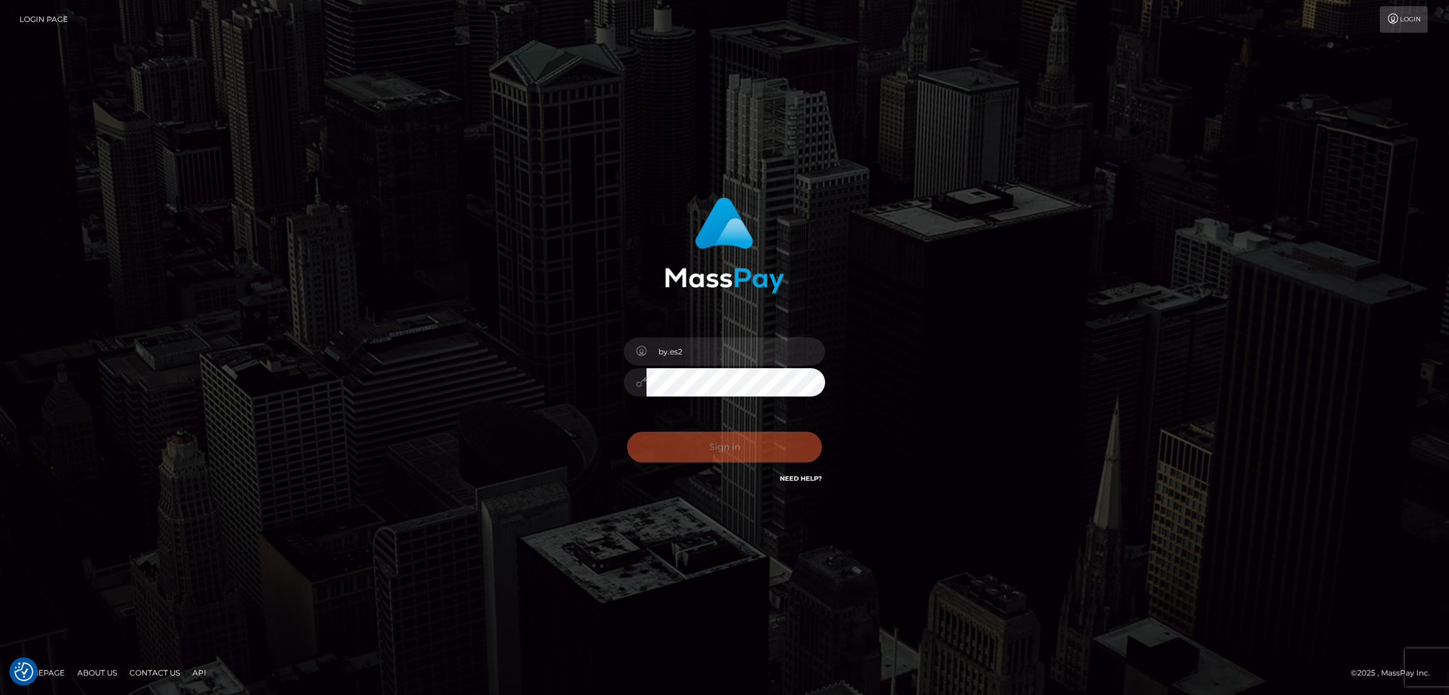 This screenshot has height=695, width=1449. I want to click on div: © 2025 , MassPay Inc., so click(1394, 673).